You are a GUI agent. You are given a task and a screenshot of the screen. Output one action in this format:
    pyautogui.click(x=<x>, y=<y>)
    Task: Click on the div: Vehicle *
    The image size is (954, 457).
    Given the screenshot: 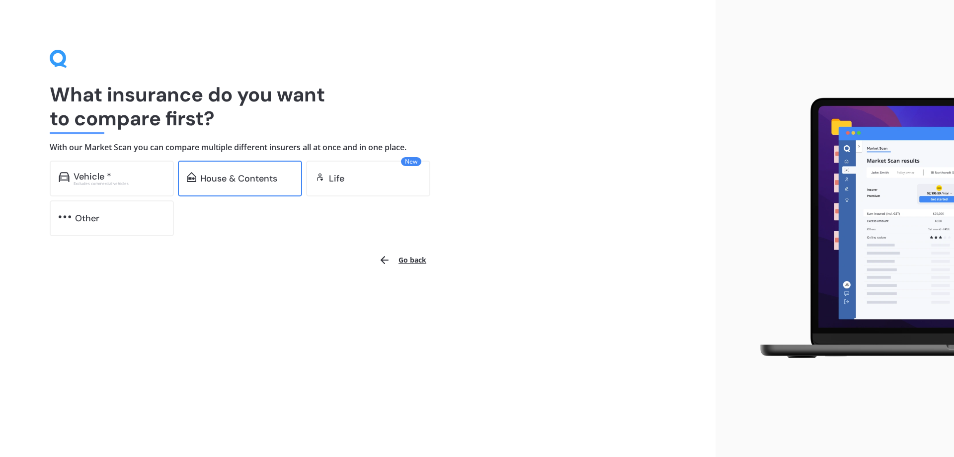 What is the action you would take?
    pyautogui.click(x=92, y=176)
    